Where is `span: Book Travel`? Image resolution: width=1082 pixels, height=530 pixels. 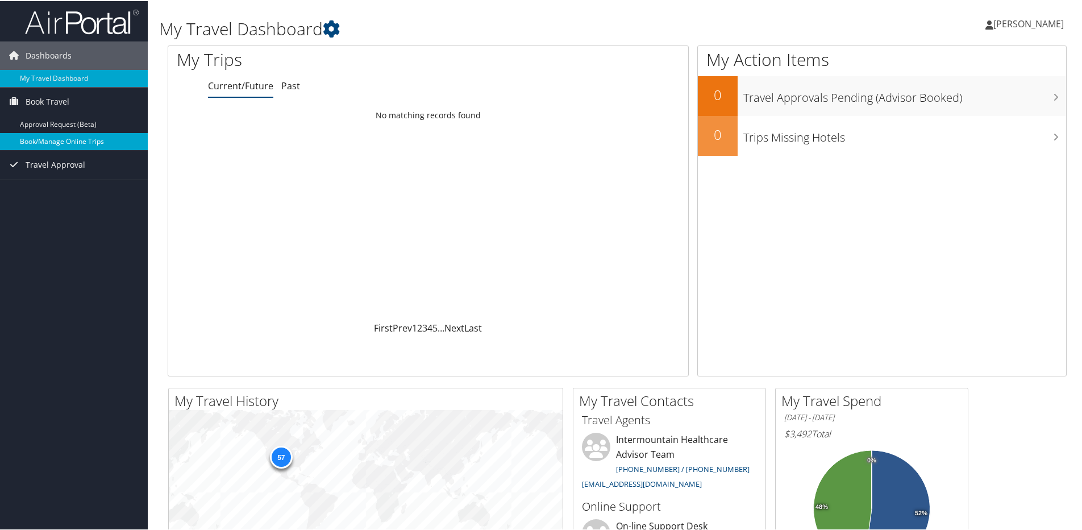
span: Book Travel is located at coordinates (47, 101).